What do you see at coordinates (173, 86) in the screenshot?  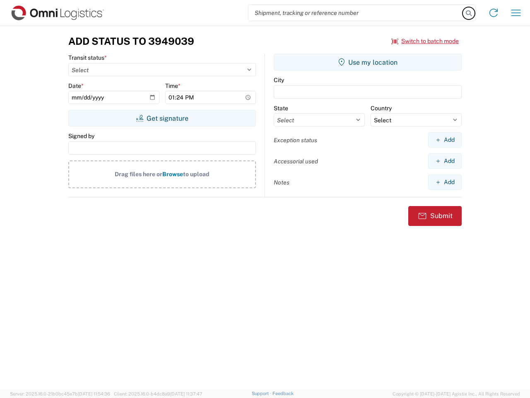 I see `label: Time` at bounding box center [173, 86].